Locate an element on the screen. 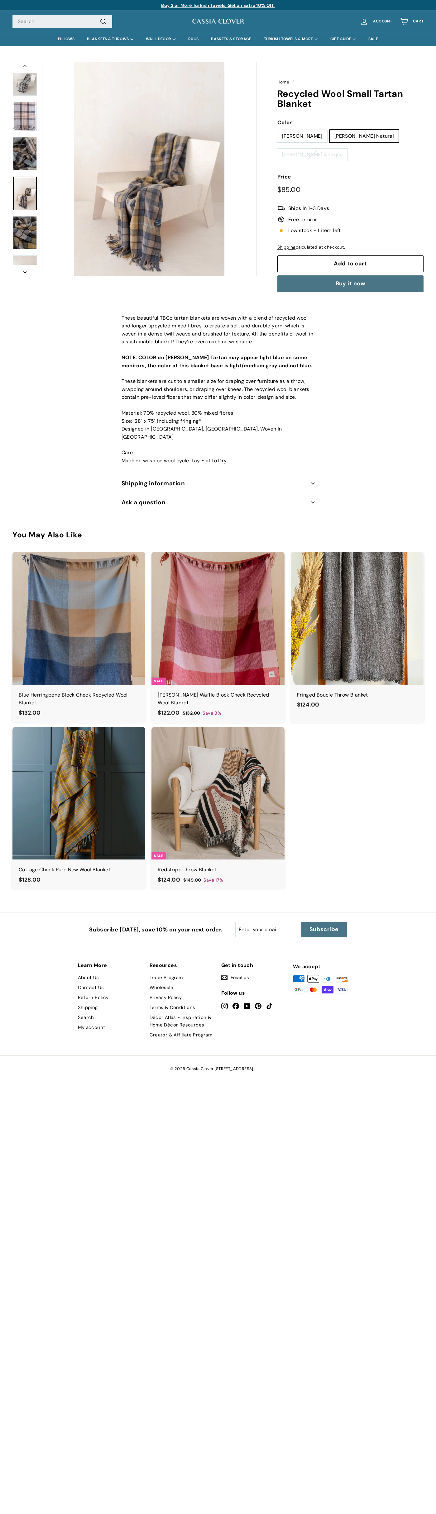 The image size is (436, 1514). span: $128.00 is located at coordinates (30, 880).